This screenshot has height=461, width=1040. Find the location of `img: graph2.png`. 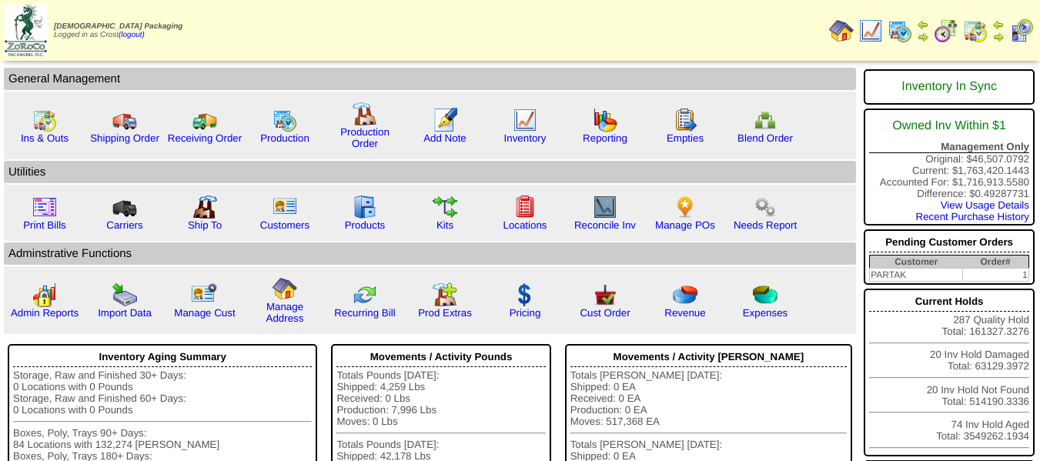

img: graph2.png is located at coordinates (45, 295).